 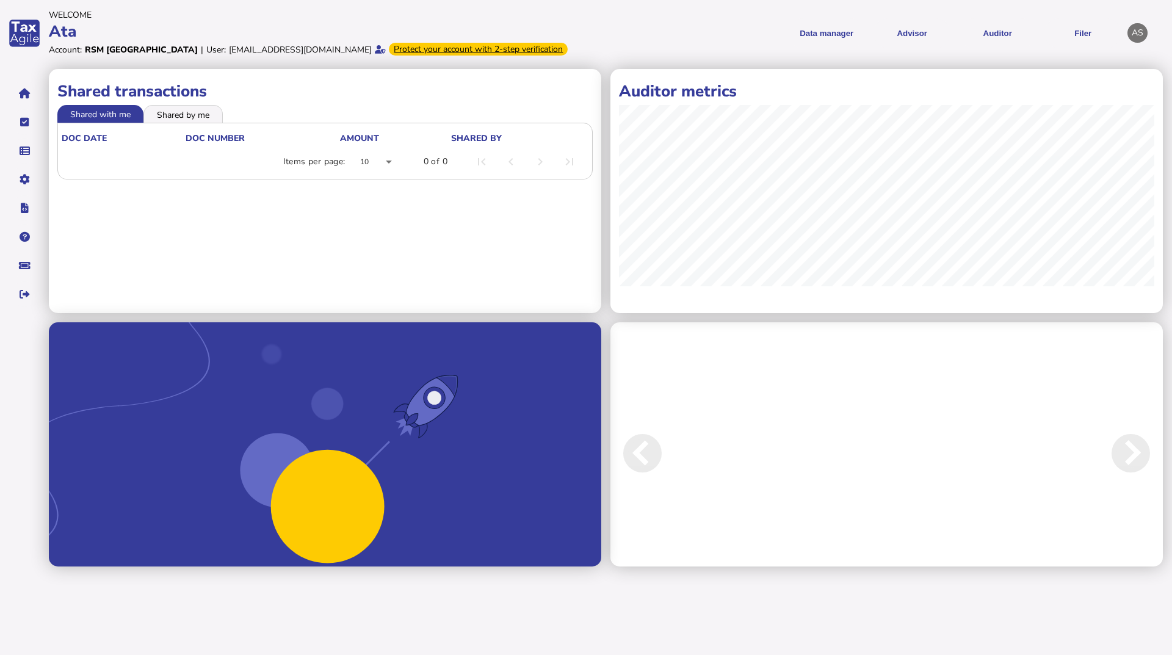 What do you see at coordinates (998, 33) in the screenshot?
I see `button: Auditor` at bounding box center [998, 33].